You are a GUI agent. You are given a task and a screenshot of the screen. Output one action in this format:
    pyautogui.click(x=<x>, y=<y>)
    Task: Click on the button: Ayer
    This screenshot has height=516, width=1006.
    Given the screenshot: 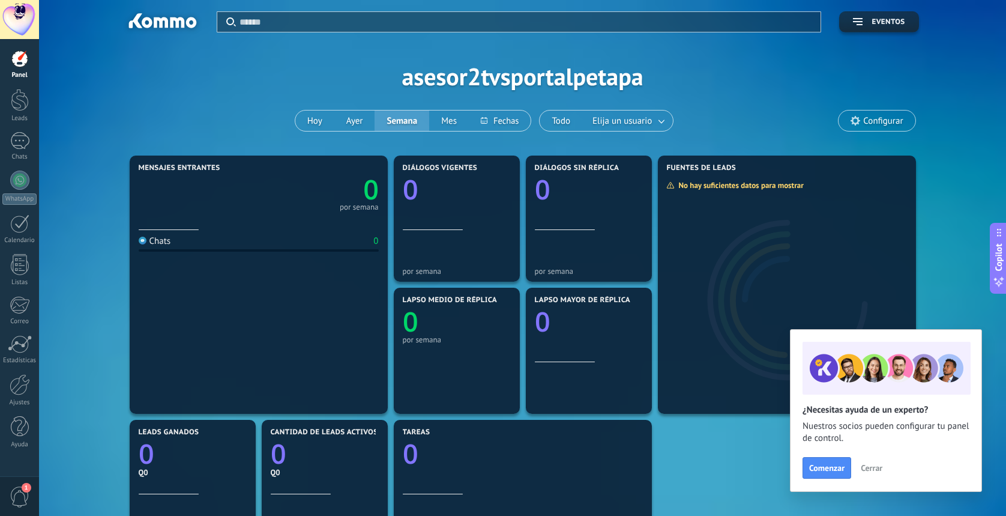 What is the action you would take?
    pyautogui.click(x=355, y=121)
    